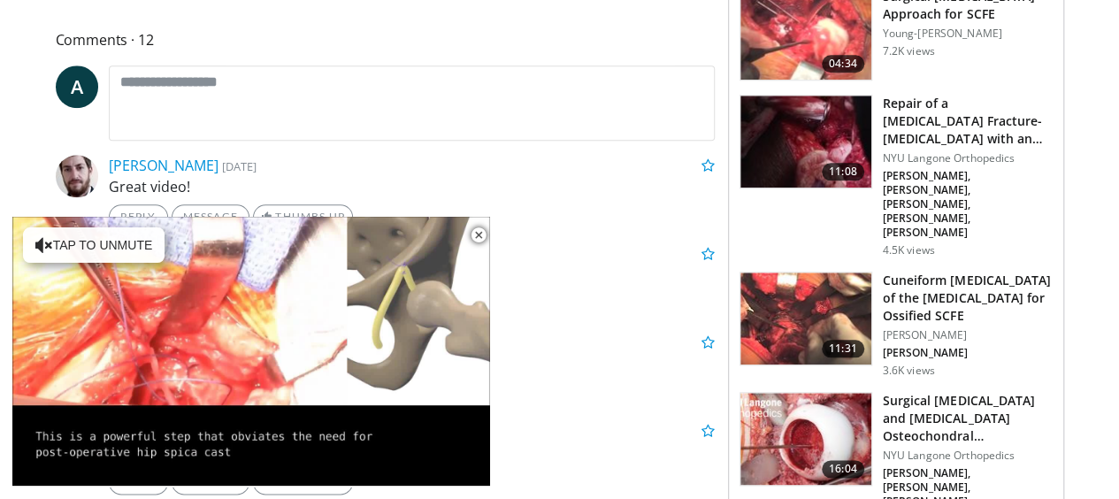 This screenshot has width=1119, height=499. What do you see at coordinates (909, 371) in the screenshot?
I see `p: 3.6K views` at bounding box center [909, 371].